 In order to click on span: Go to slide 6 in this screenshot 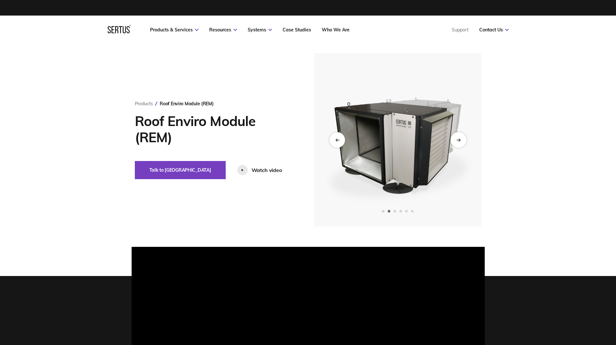, I will do `click(412, 211)`.